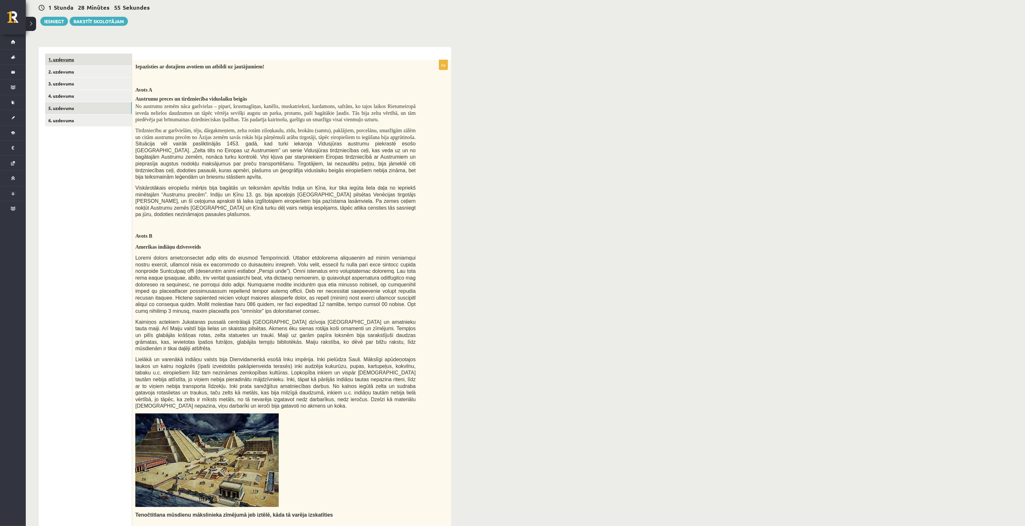 This screenshot has height=526, width=1025. What do you see at coordinates (200, 66) in the screenshot?
I see `span: Iepazīsties ar dotajiem avotiem un atbildi uz jautājumiem!` at bounding box center [200, 66].